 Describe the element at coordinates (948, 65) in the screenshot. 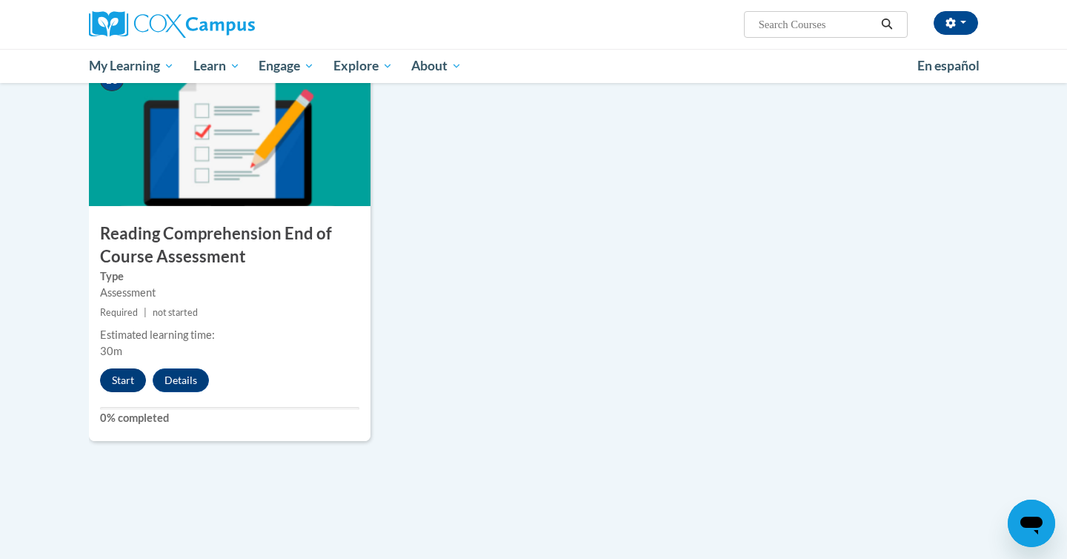

I see `span: En español` at that location.